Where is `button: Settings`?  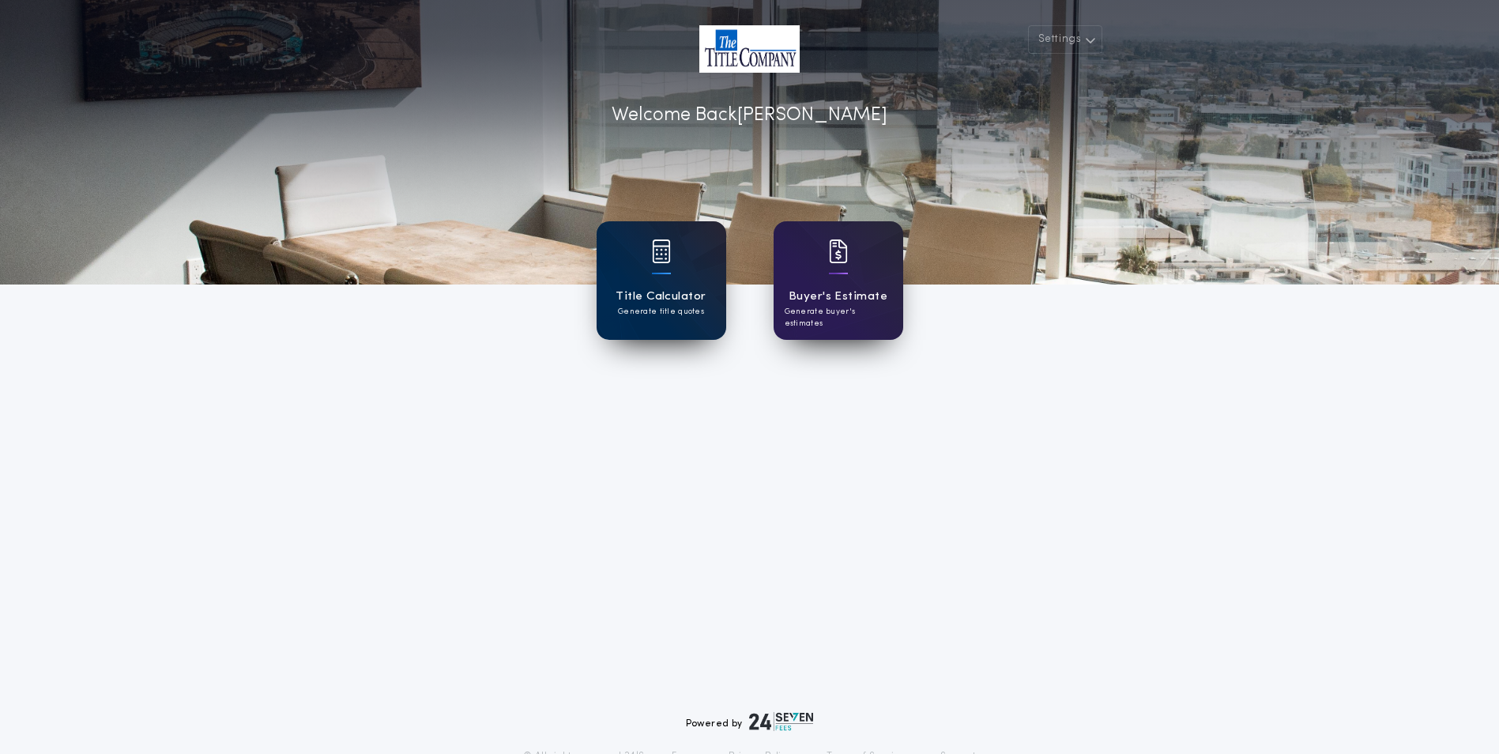
button: Settings is located at coordinates (1065, 40).